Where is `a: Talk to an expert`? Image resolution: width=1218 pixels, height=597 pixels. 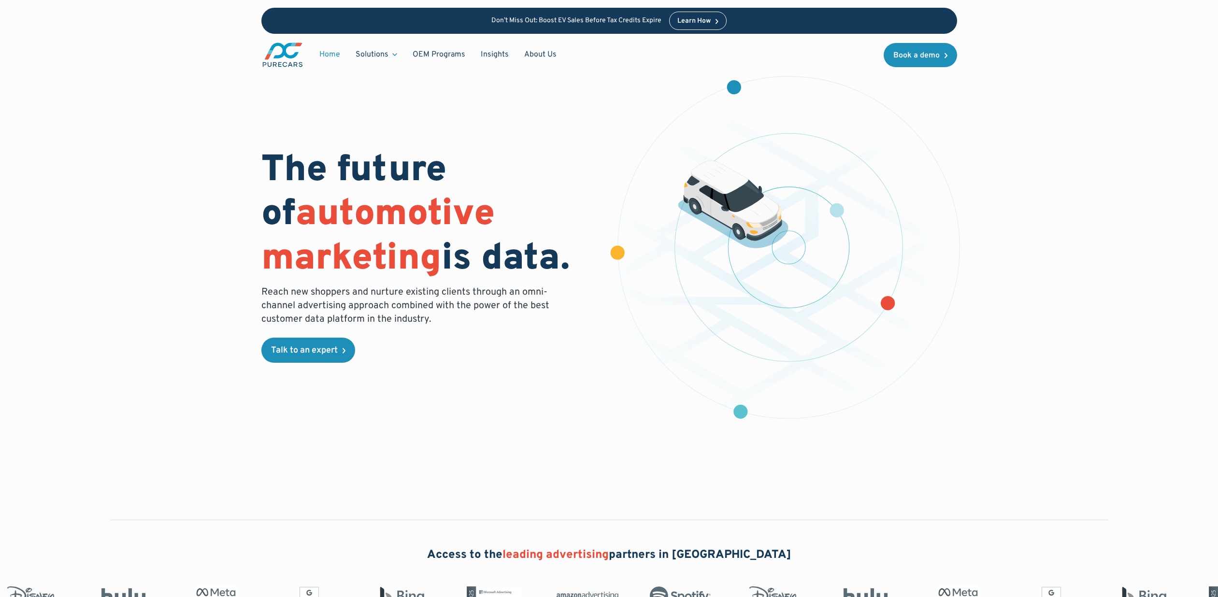
a: Talk to an expert is located at coordinates (308, 350).